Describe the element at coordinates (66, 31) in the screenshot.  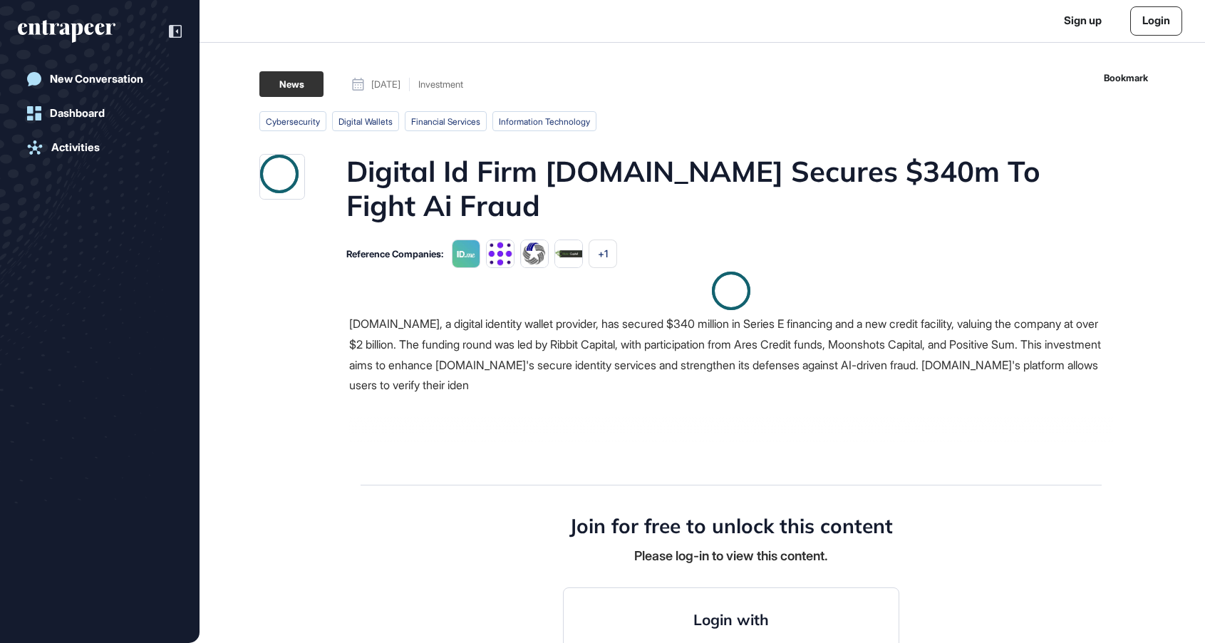
I see `div: entrapeer-logo` at that location.